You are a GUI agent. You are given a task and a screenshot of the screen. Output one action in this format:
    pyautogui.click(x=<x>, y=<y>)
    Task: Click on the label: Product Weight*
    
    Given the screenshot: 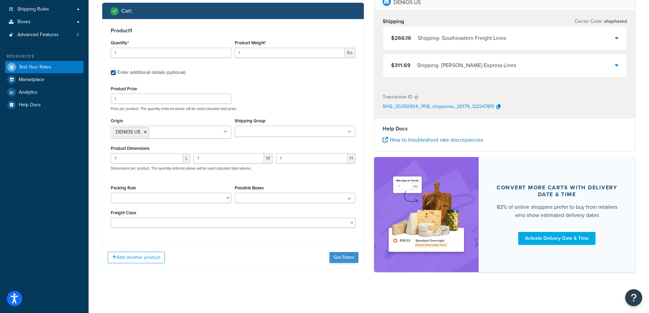 What is the action you would take?
    pyautogui.click(x=251, y=43)
    